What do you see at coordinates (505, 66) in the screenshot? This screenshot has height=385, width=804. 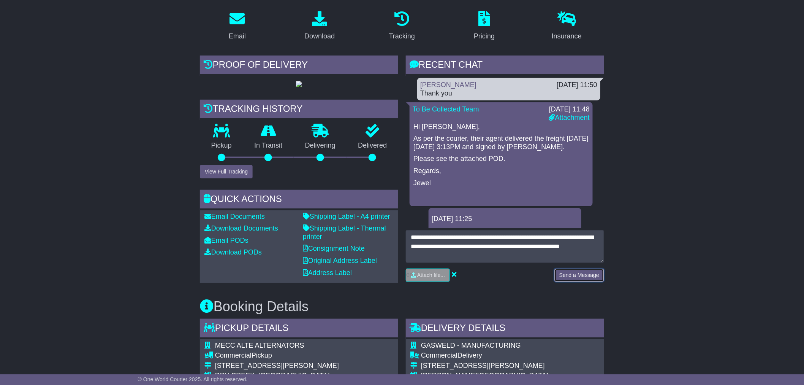 I see `div: RECENT CHAT` at bounding box center [505, 66].